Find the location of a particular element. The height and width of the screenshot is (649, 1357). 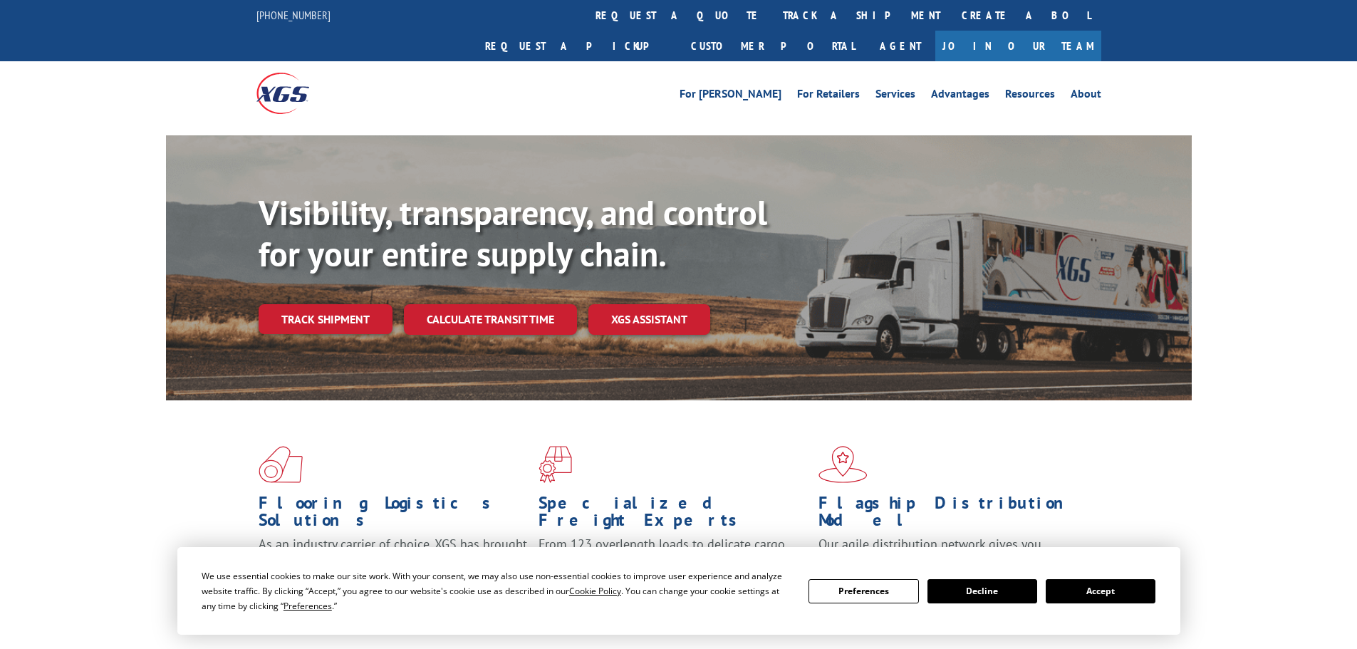

img: xgs-icon-focused-on-flooring-red is located at coordinates (555, 465).